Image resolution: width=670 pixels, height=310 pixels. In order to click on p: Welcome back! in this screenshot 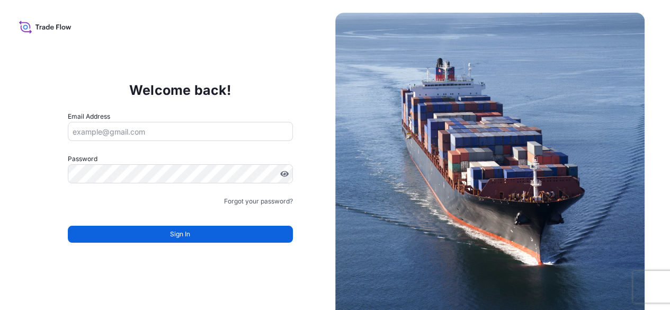, I will do `click(180, 90)`.